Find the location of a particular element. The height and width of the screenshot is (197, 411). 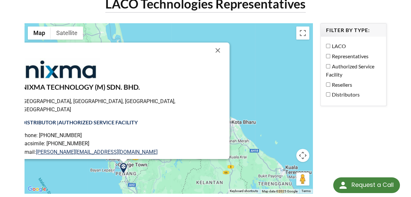

label: Authorized Service Facility is located at coordinates (351, 70).